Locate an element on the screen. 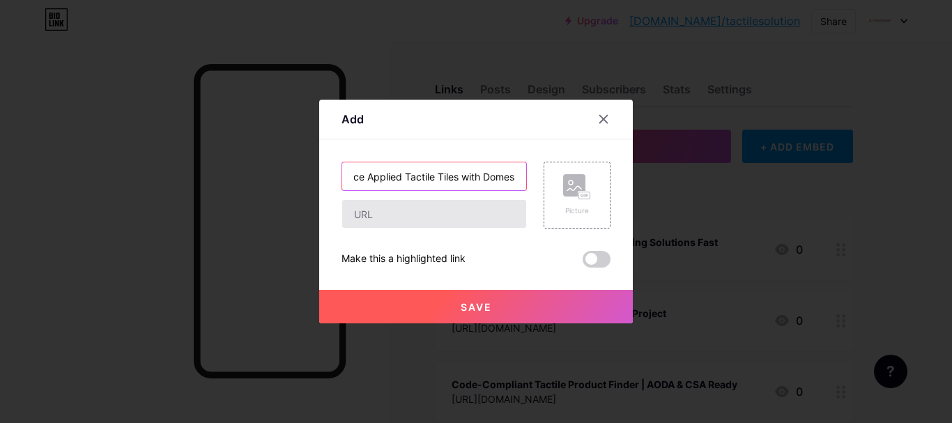  div: Make this a highlighted link is located at coordinates (404, 259).